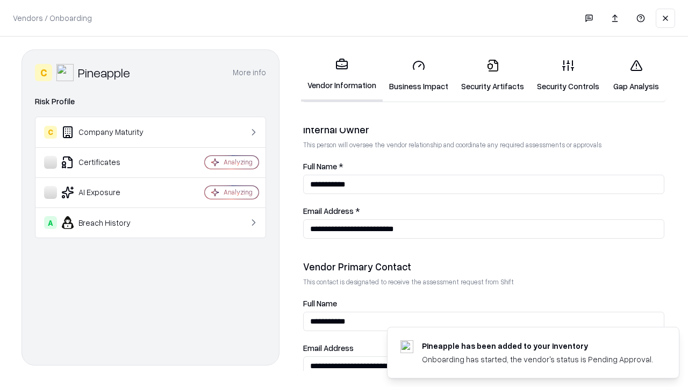 Image resolution: width=688 pixels, height=387 pixels. Describe the element at coordinates (108, 193) in the screenshot. I see `div: AI Exposure` at that location.